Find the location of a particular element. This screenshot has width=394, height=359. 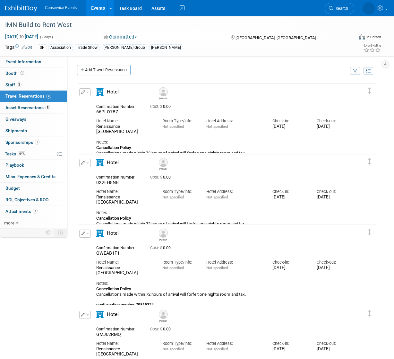

a: Travel Reservations4 is located at coordinates (34, 96).